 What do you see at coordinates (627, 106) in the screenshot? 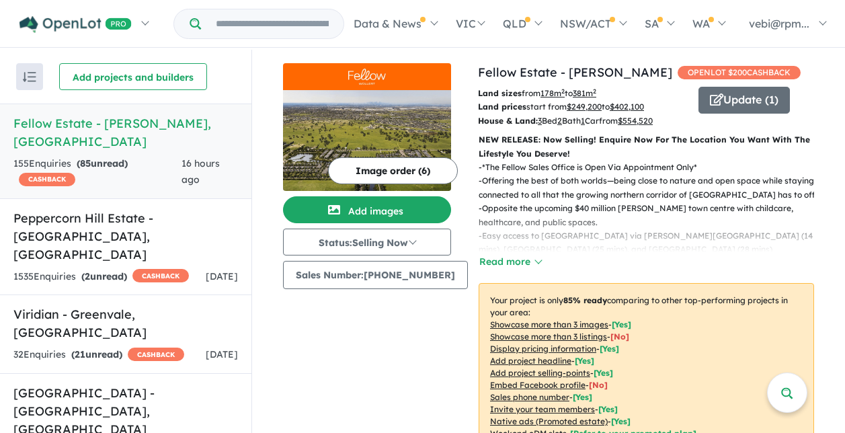
I see `u: $ 402,100` at bounding box center [627, 106].